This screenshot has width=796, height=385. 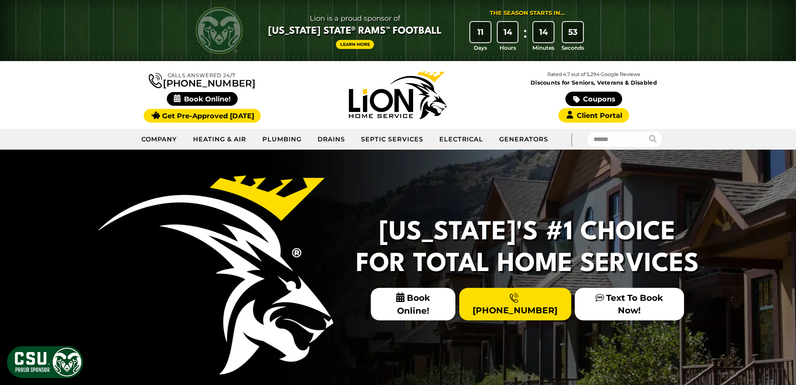 What do you see at coordinates (355, 18) in the screenshot?
I see `span: Lion is a proud sponsor of` at bounding box center [355, 18].